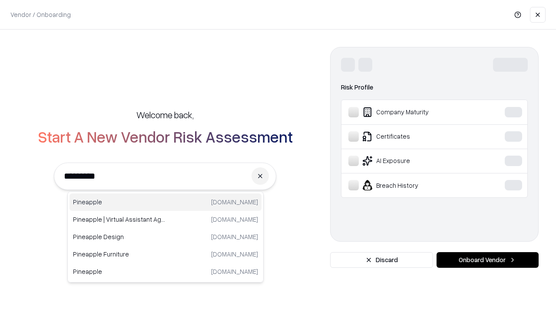 This screenshot has height=313, width=556. I want to click on div: Certificates, so click(413, 136).